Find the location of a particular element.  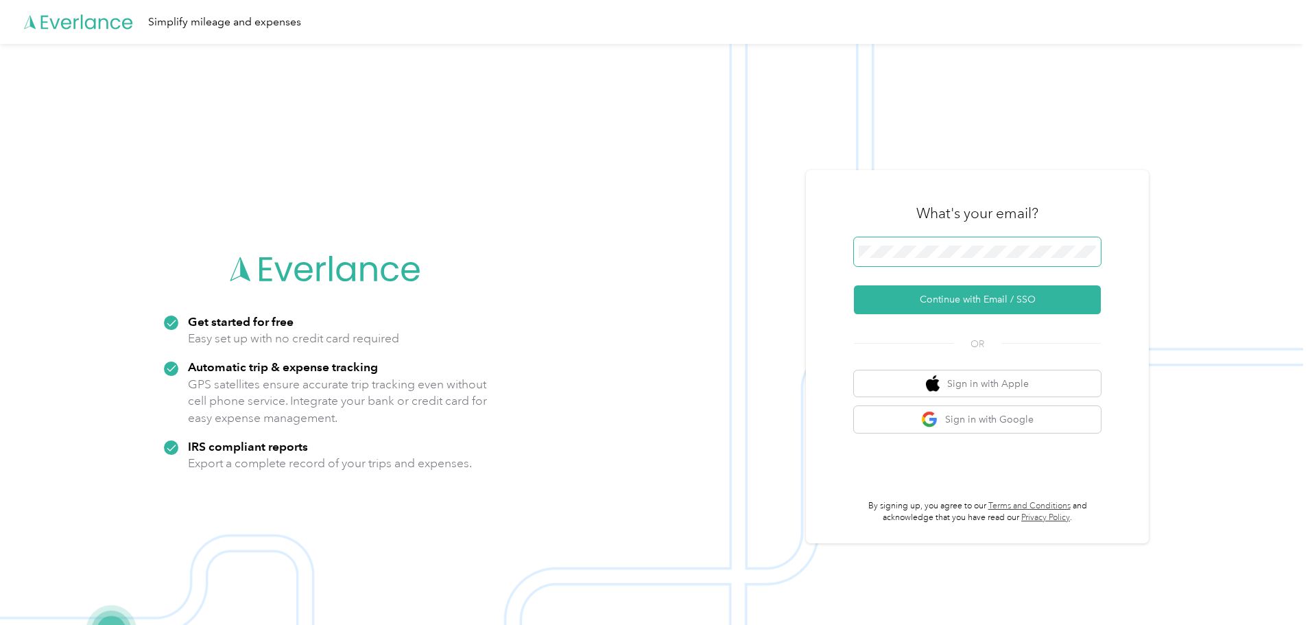

a: Terms and Conditions is located at coordinates (1030, 506).